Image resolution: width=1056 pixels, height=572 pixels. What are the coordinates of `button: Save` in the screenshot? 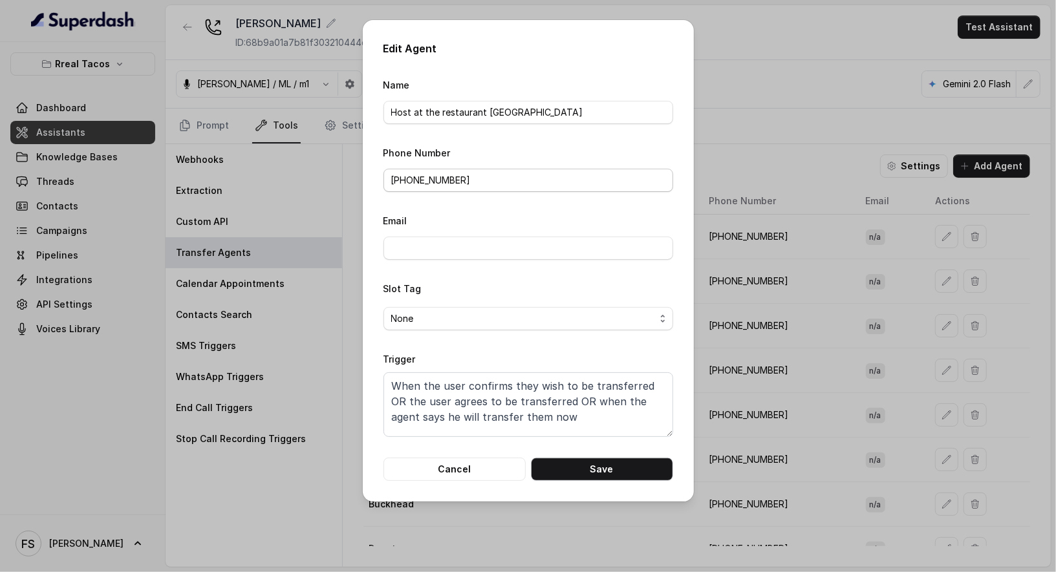 It's located at (602, 469).